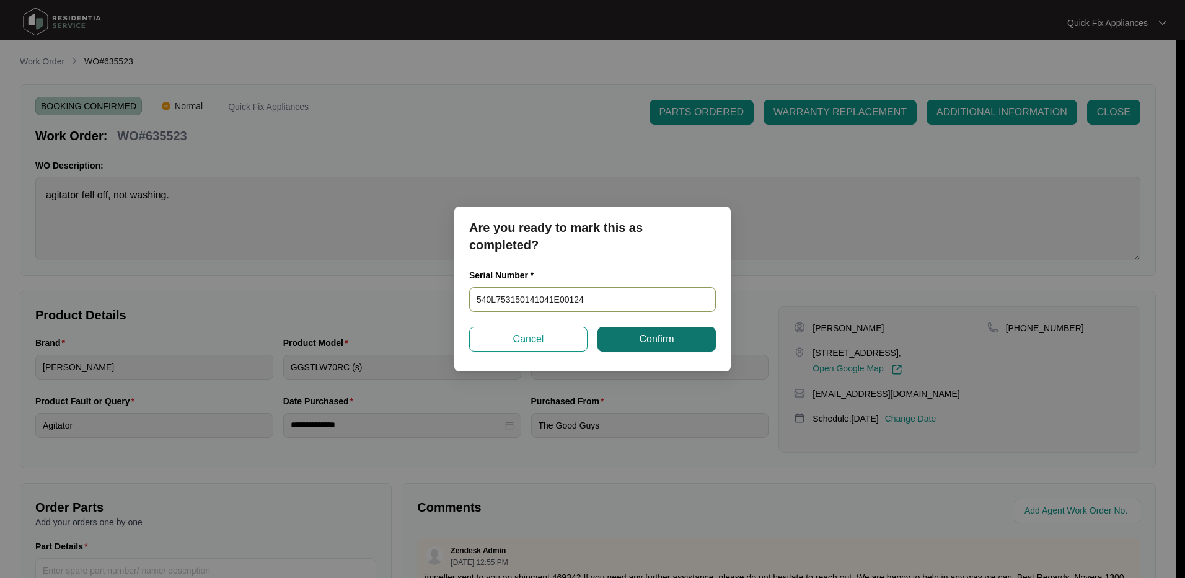 This screenshot has width=1185, height=578. What do you see at coordinates (506, 275) in the screenshot?
I see `label: Serial Number *` at bounding box center [506, 275].